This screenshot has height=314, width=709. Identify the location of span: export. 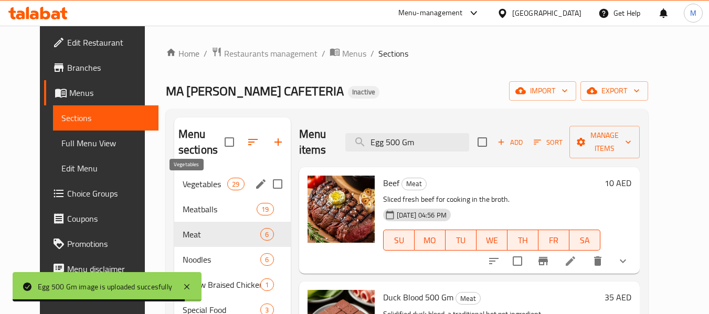
(614, 91).